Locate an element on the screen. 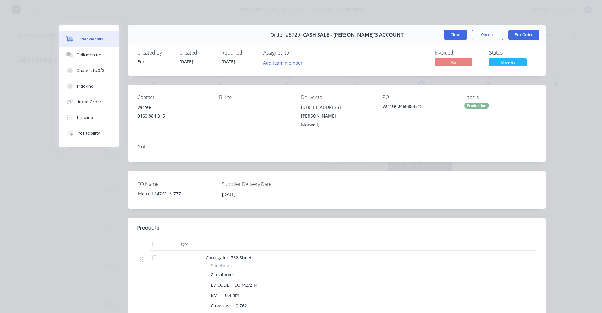 This screenshot has height=313, width=602. span: Order #5729 - is located at coordinates (286, 35).